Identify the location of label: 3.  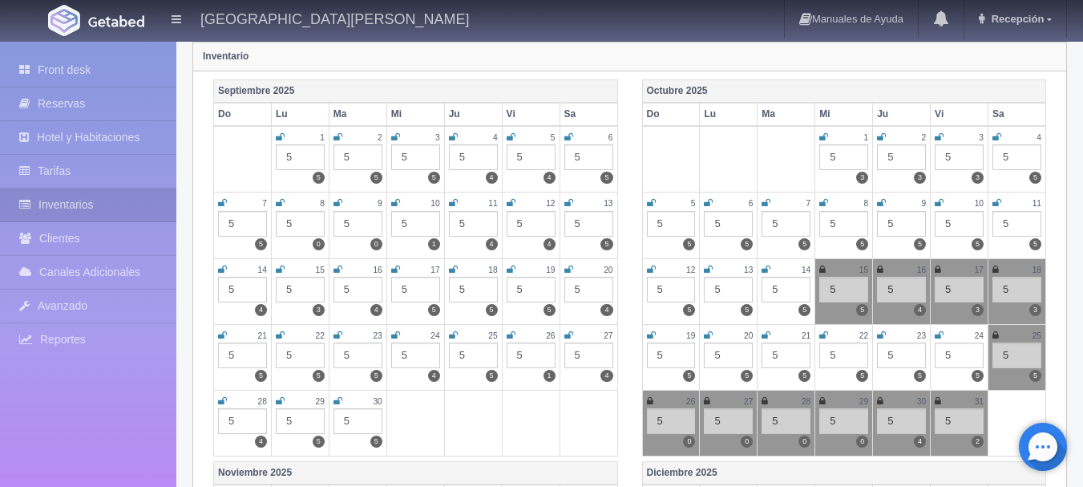
(318, 310).